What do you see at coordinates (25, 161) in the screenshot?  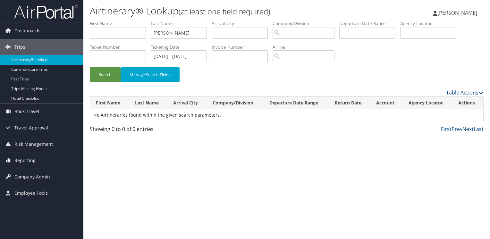 I see `span: Reporting` at bounding box center [25, 161].